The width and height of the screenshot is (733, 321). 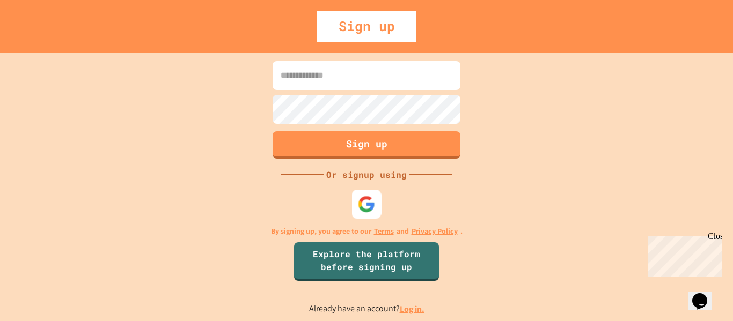 I want to click on a: Log in., so click(x=412, y=309).